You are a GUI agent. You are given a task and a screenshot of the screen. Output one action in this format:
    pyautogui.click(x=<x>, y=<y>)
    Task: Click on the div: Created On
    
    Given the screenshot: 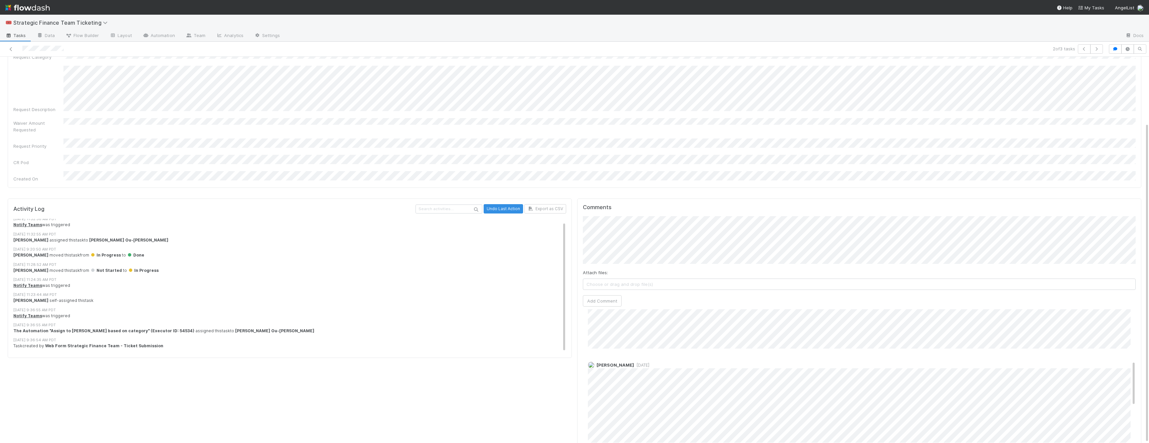 What is the action you would take?
    pyautogui.click(x=38, y=179)
    